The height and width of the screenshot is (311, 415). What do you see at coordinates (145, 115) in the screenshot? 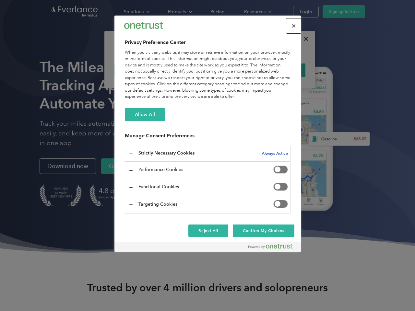
I see `button: Allow All` at bounding box center [145, 115].